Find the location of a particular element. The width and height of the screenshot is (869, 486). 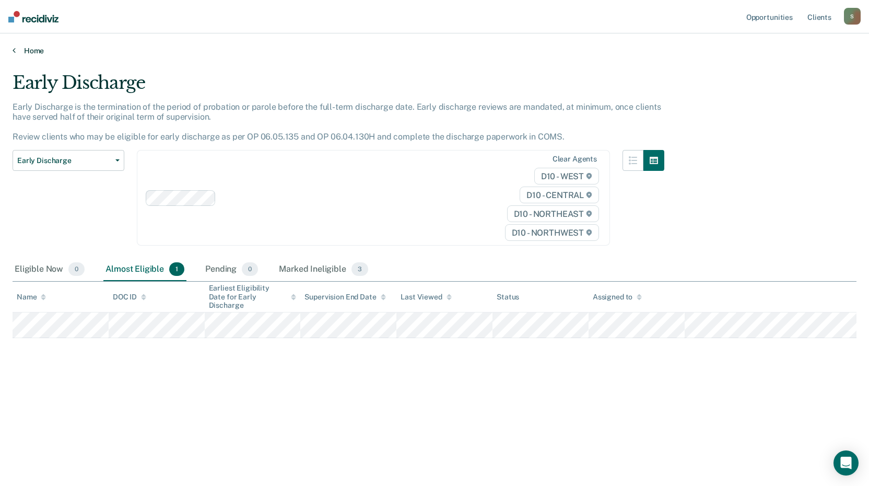

div: Assigned to is located at coordinates (617, 297).